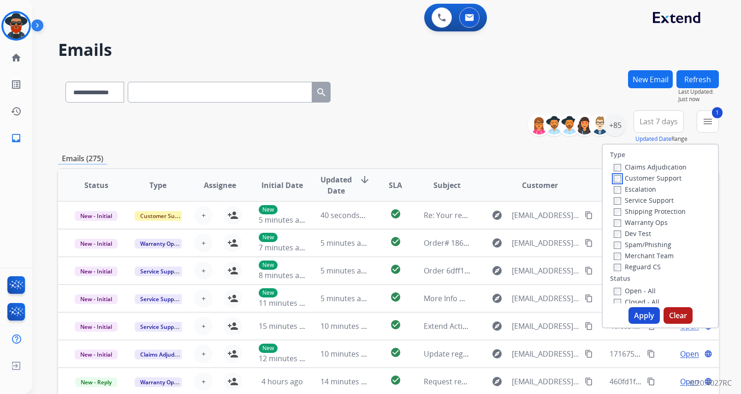 The height and width of the screenshot is (394, 741). What do you see at coordinates (322, 92) in the screenshot?
I see `mat-icon: search` at bounding box center [322, 92].